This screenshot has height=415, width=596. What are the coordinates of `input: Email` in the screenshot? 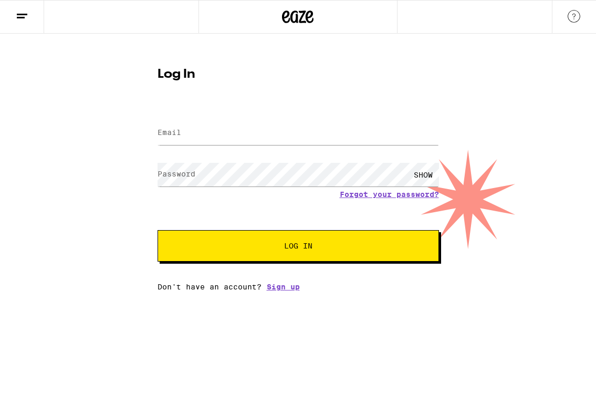 It's located at (298, 133).